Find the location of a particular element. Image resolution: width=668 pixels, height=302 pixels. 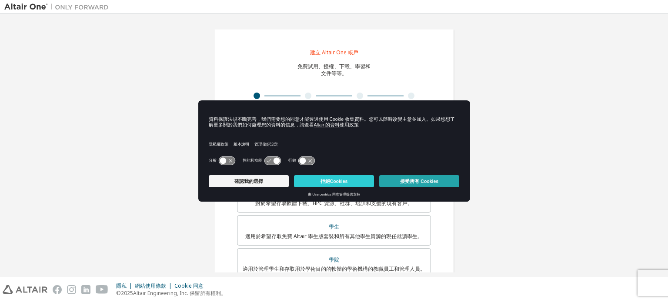

font: 文件等等。 is located at coordinates (334, 73).